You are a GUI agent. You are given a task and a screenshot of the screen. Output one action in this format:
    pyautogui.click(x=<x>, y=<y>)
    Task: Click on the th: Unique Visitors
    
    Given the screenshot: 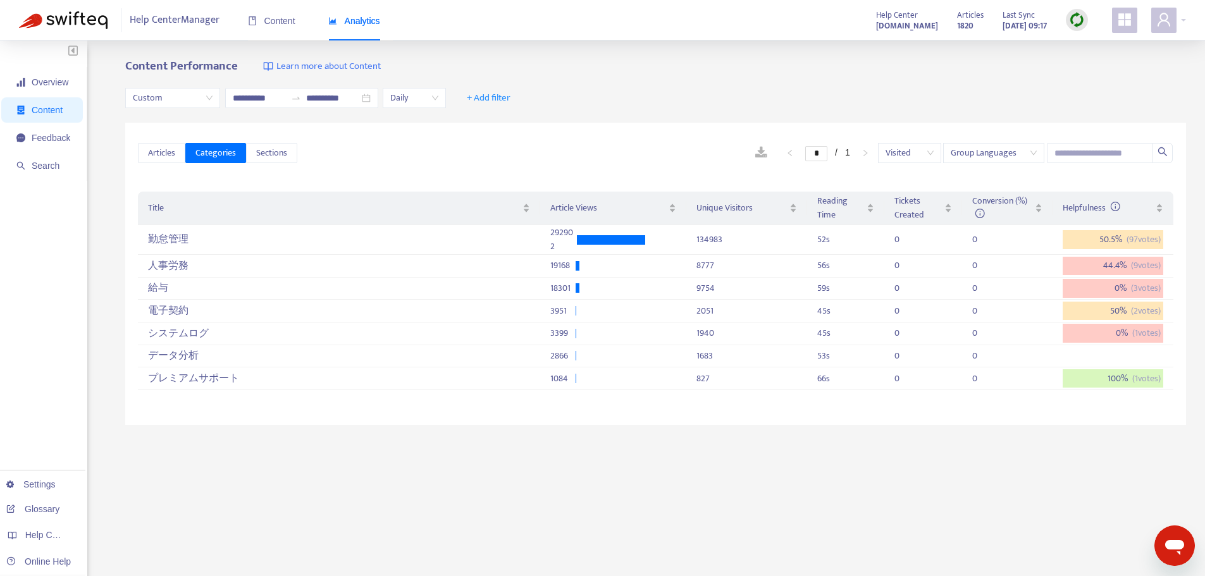 What is the action you would take?
    pyautogui.click(x=746, y=208)
    